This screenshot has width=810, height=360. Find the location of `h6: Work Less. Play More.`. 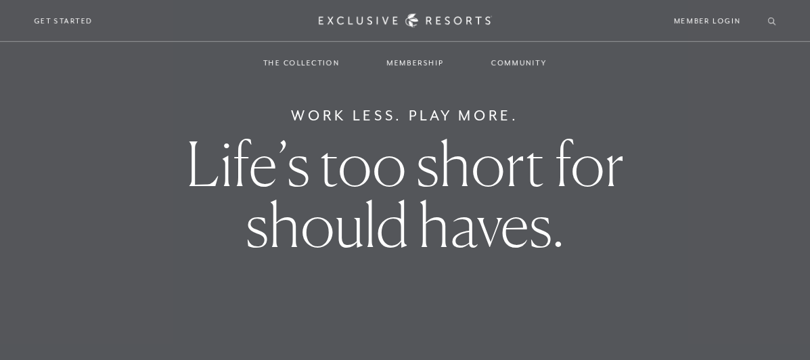

h6: Work Less. Play More. is located at coordinates (405, 116).